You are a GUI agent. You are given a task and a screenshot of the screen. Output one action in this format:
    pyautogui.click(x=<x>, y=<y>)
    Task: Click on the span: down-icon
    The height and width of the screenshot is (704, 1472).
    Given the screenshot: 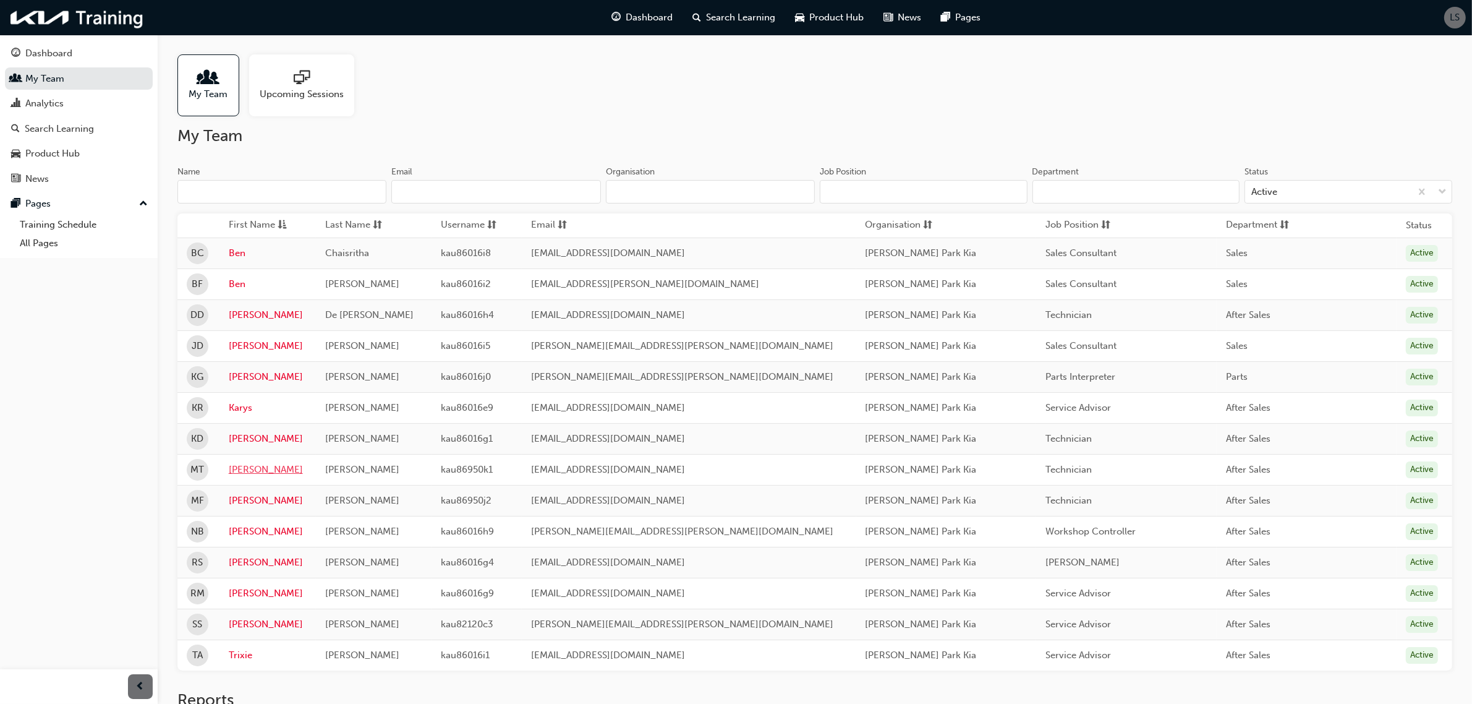 What is the action you would take?
    pyautogui.click(x=1442, y=192)
    